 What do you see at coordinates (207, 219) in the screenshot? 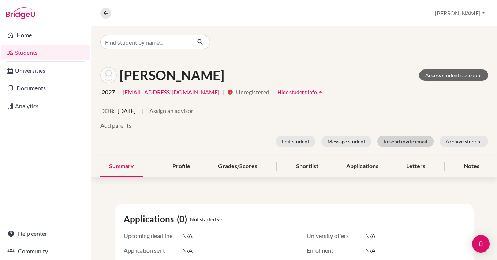
I see `span: Not started yet` at bounding box center [207, 219].